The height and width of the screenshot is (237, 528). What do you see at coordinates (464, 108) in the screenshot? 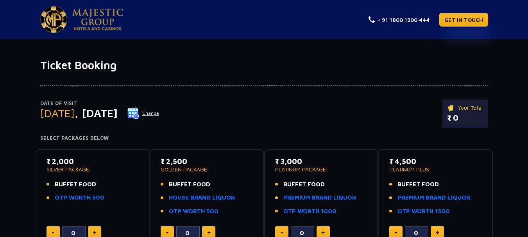
I see `p: Your Total` at bounding box center [464, 108].